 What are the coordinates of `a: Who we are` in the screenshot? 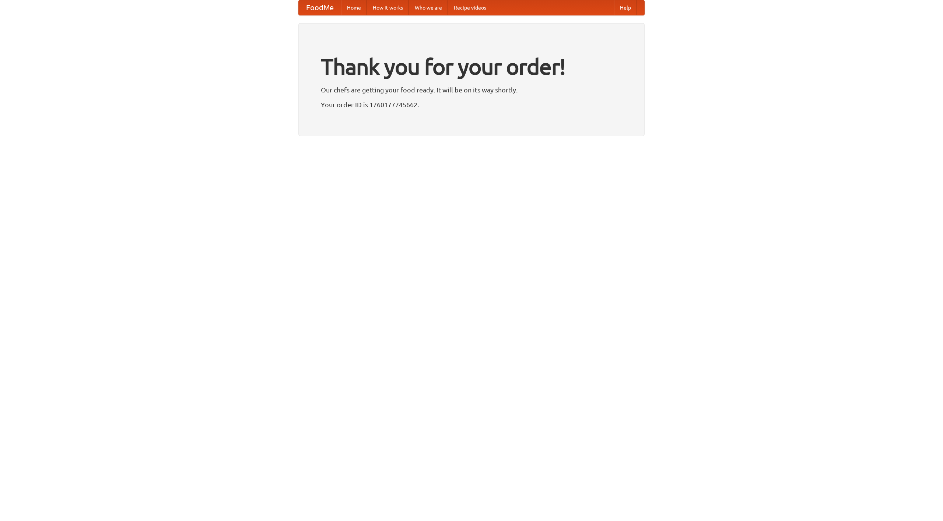 It's located at (429, 8).